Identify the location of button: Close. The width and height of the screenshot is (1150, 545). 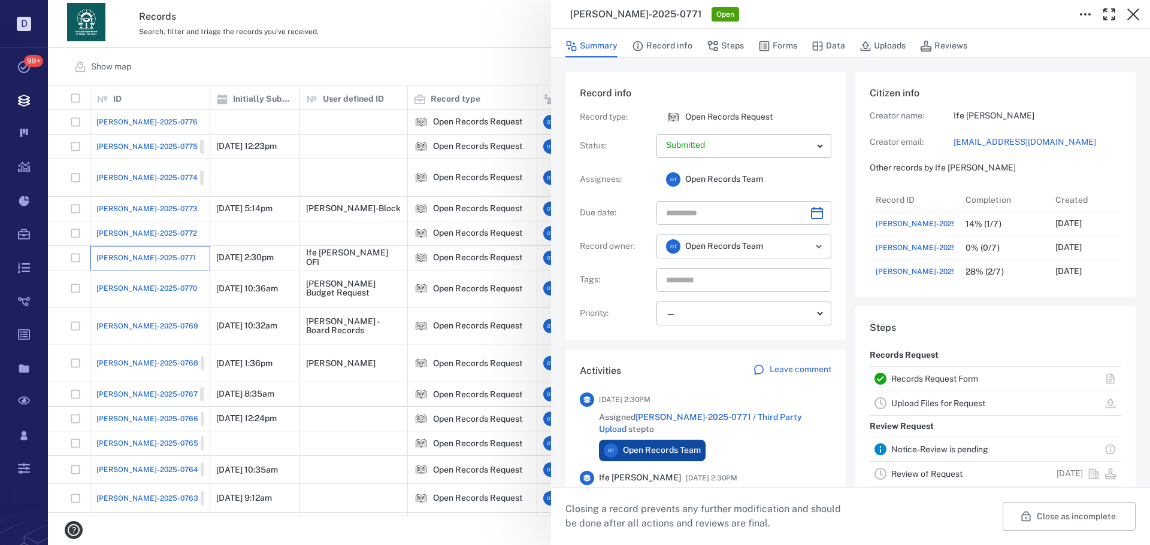
(1133, 14).